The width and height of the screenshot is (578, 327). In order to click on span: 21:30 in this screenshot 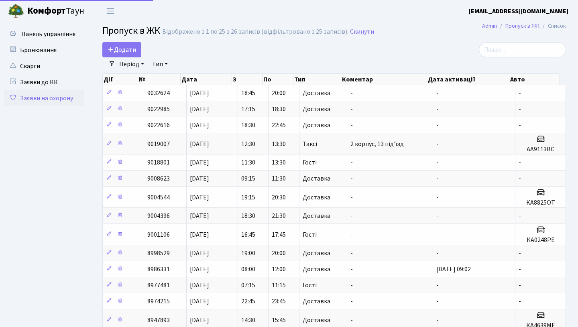, I will do `click(279, 216)`.